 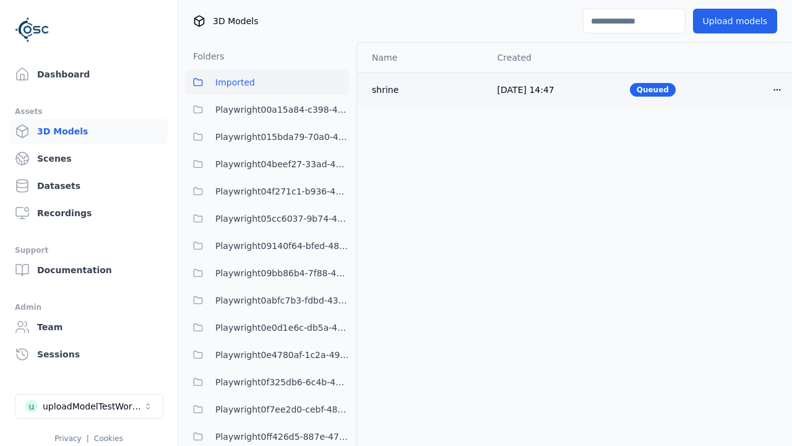 I want to click on a: Dashboard, so click(x=89, y=74).